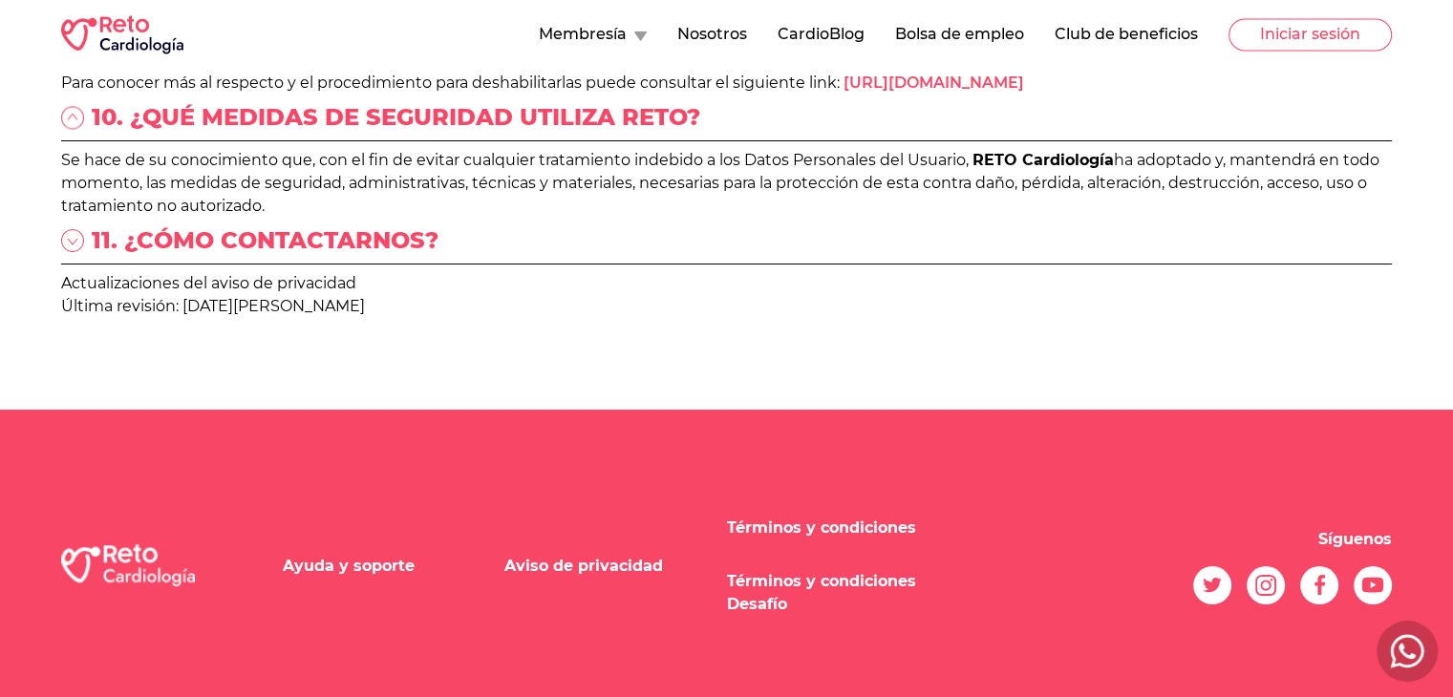 This screenshot has width=1453, height=697. I want to click on button: Club de beneficios, so click(1126, 34).